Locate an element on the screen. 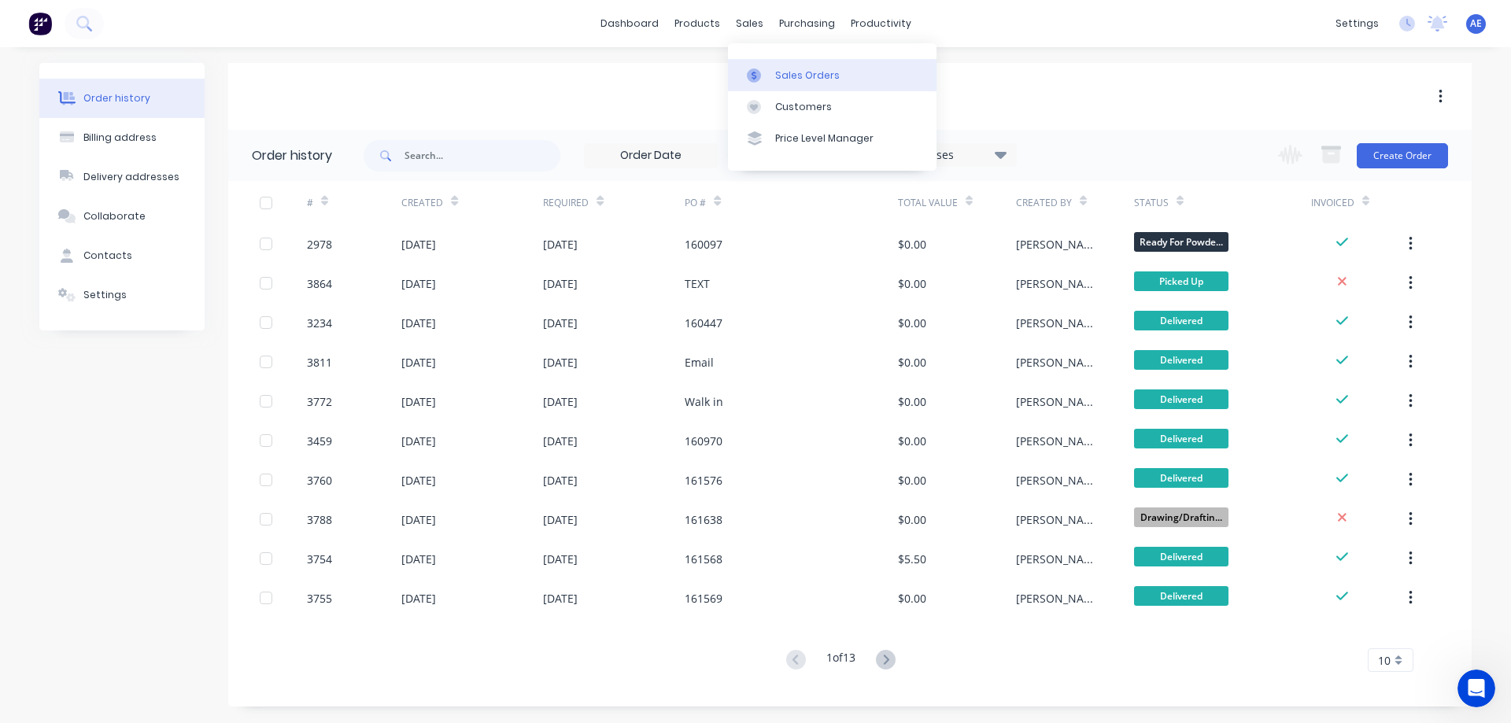 The image size is (1511, 723). span: Picked Up is located at coordinates (1181, 281).